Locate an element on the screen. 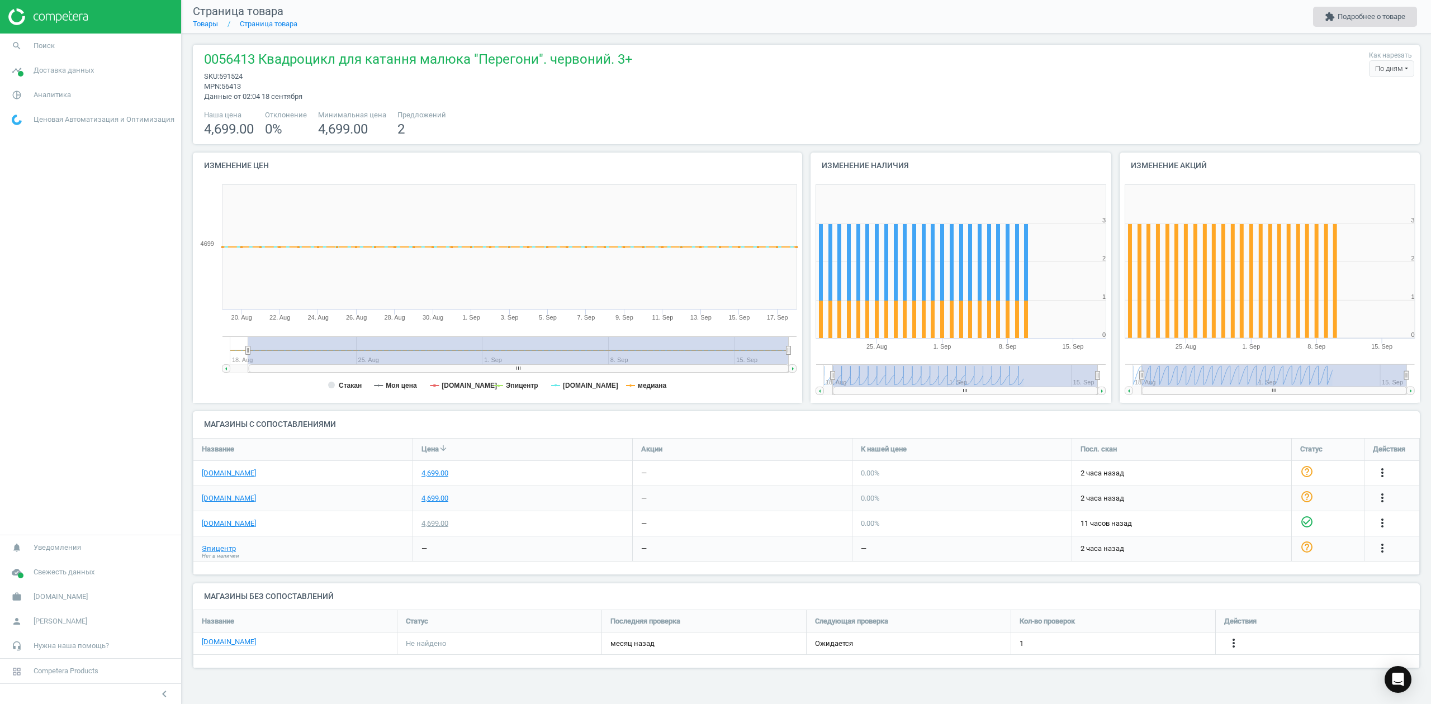 The image size is (1431, 704). tspan: Моя цена is located at coordinates (401, 386).